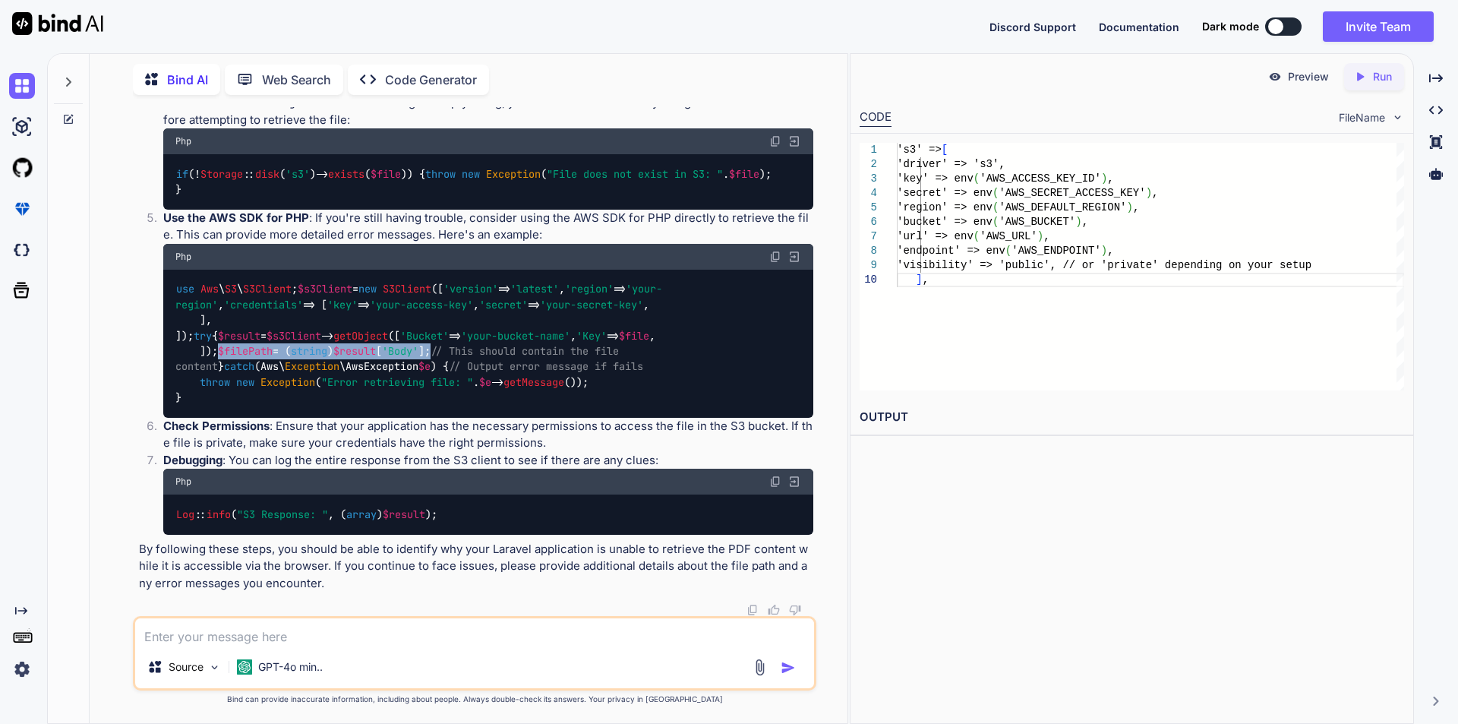 Image resolution: width=1458 pixels, height=724 pixels. I want to click on p: Run, so click(1382, 77).